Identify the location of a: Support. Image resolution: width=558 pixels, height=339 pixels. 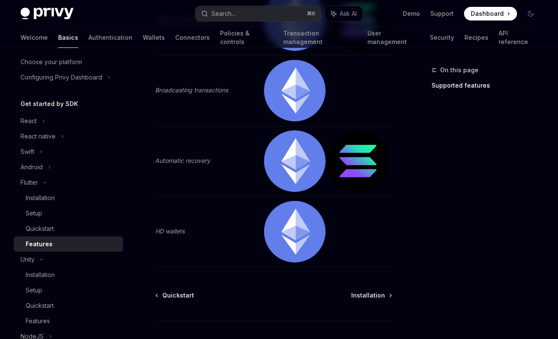
(441, 14).